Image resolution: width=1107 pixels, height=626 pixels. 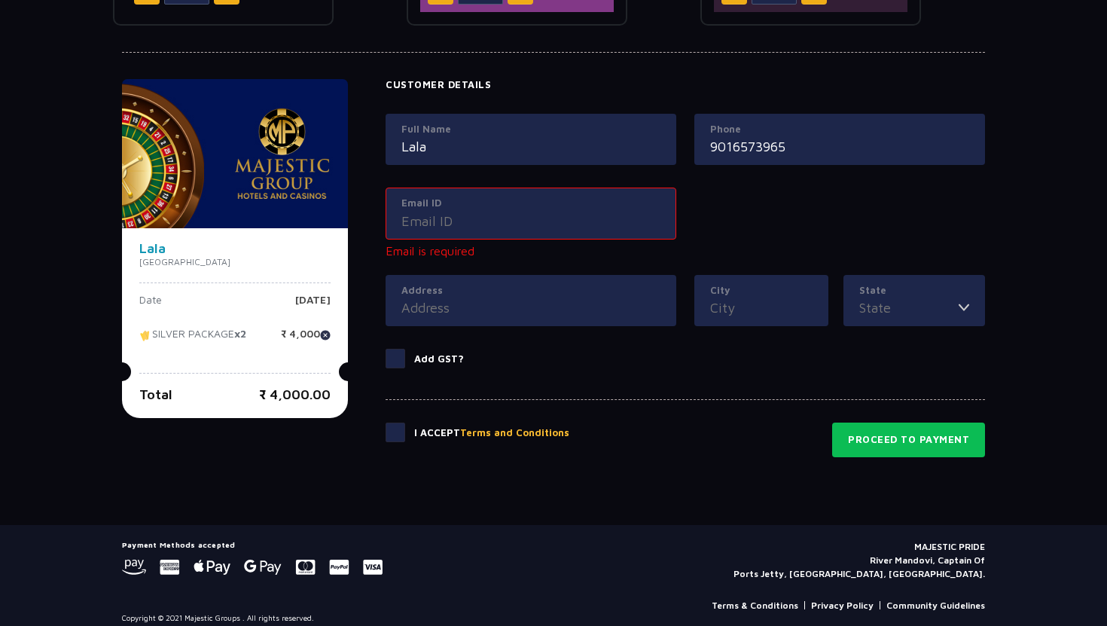 I want to click on input: Full Name, so click(x=531, y=146).